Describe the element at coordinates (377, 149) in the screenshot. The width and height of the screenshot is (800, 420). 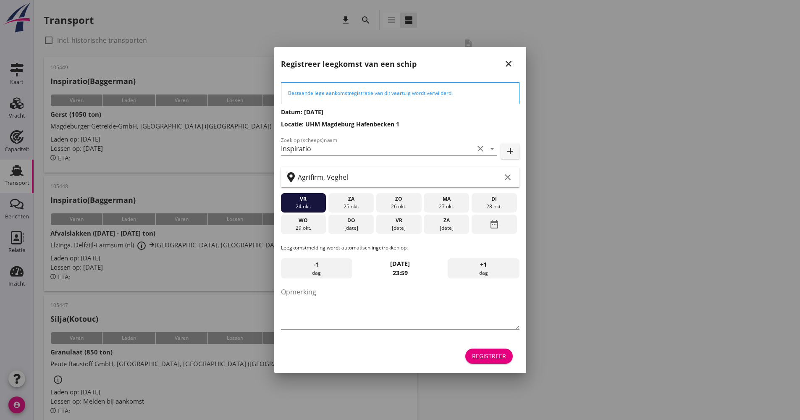
I see `input: Zoek op (scheeps)naam` at that location.